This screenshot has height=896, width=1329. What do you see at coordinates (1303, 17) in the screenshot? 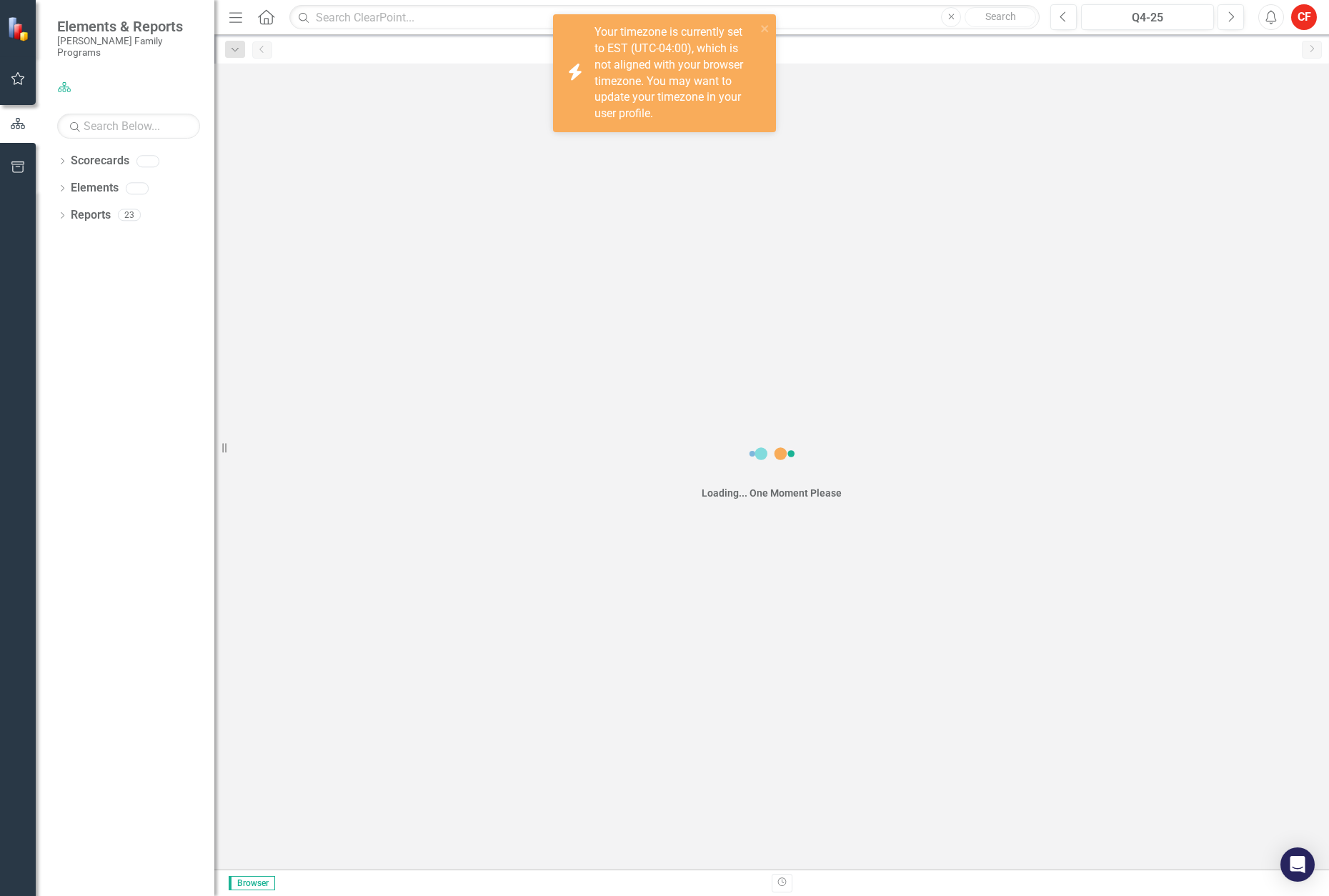
I see `div: CF` at bounding box center [1303, 17].